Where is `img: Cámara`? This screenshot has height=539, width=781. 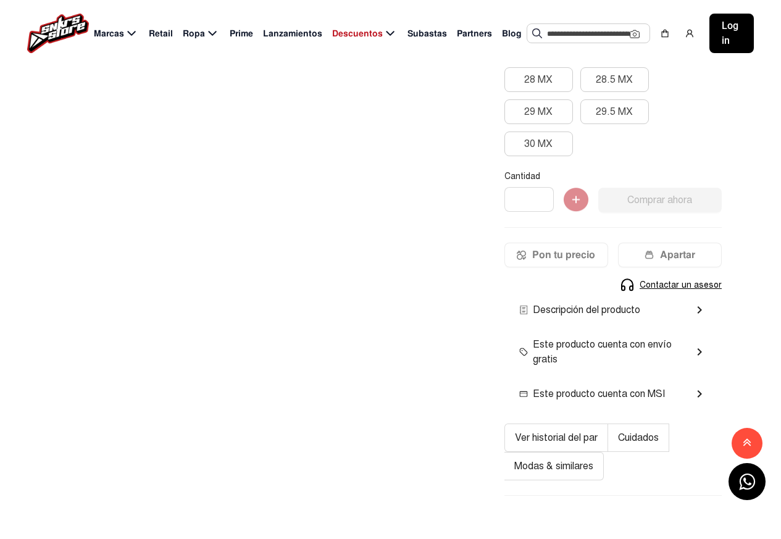
img: Cámara is located at coordinates (635, 34).